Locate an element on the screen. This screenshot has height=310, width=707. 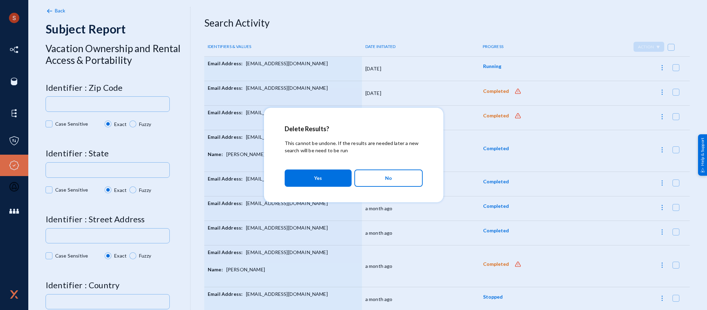
h2: Delete Results? is located at coordinates (354, 129).